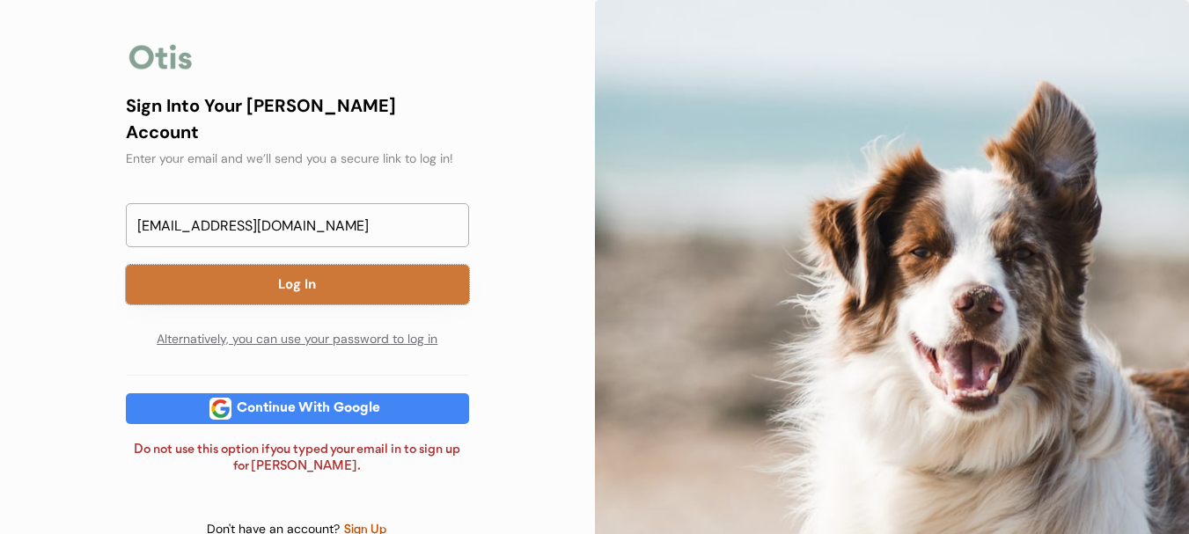 The image size is (1189, 534). I want to click on div: Continue With Google, so click(308, 409).